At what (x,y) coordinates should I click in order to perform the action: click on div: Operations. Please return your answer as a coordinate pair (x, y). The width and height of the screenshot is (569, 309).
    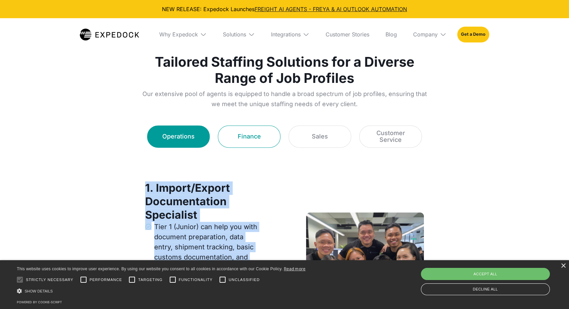
    Looking at the image, I should click on (179, 136).